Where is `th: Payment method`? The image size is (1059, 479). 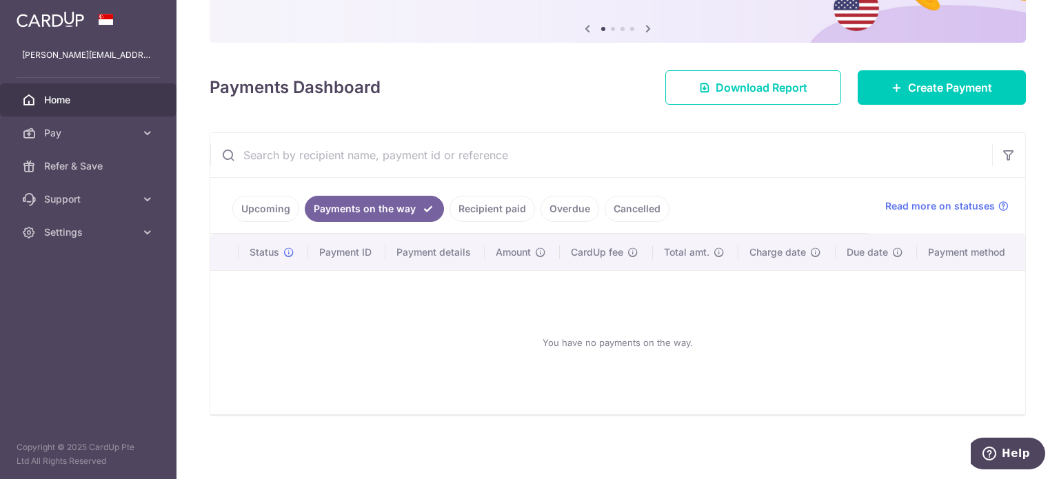 th: Payment method is located at coordinates (971, 252).